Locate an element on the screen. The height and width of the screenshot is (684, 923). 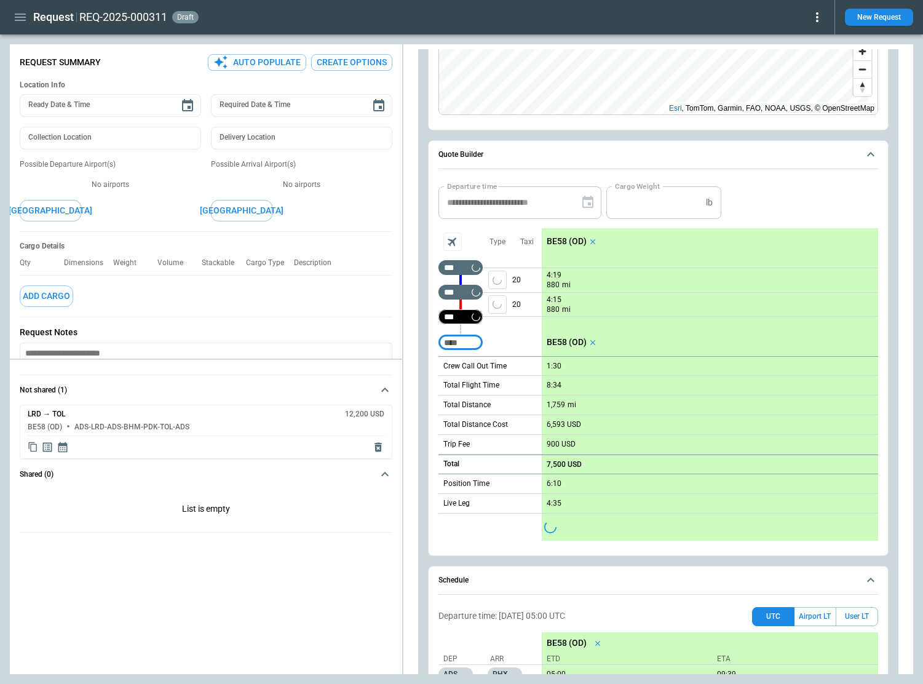
button: Airport LT is located at coordinates (815, 616).